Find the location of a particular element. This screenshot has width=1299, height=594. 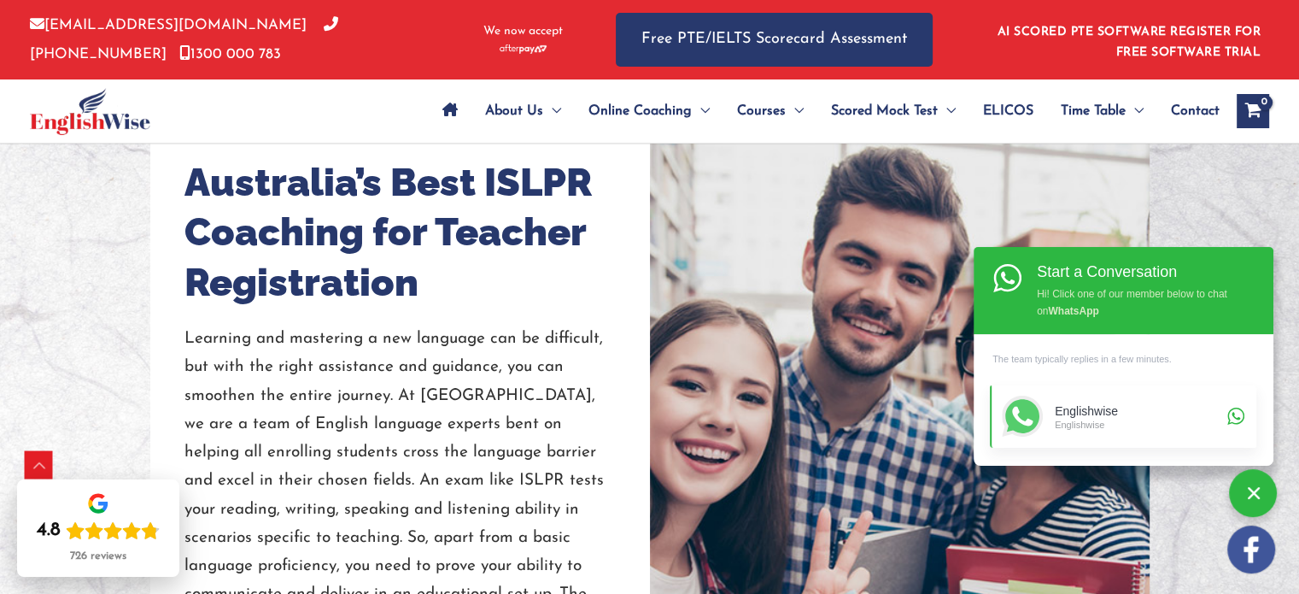

div: Start a Conversation is located at coordinates (1137, 271).